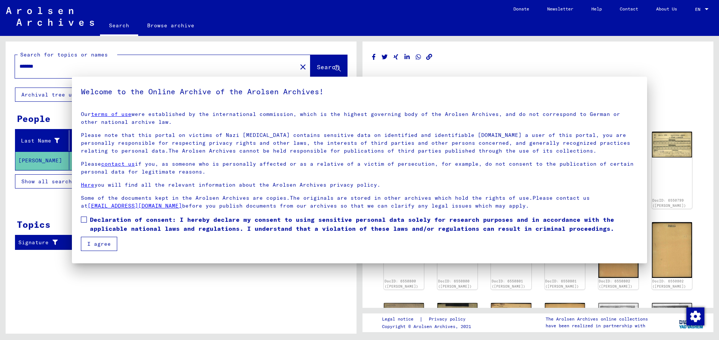 Image resolution: width=719 pixels, height=340 pixels. Describe the element at coordinates (118, 164) in the screenshot. I see `a: contact us` at that location.